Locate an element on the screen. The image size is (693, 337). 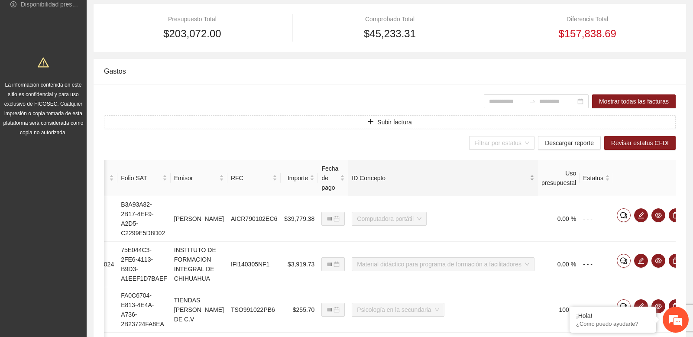
span: Psicología en la secundaria is located at coordinates (398, 310).